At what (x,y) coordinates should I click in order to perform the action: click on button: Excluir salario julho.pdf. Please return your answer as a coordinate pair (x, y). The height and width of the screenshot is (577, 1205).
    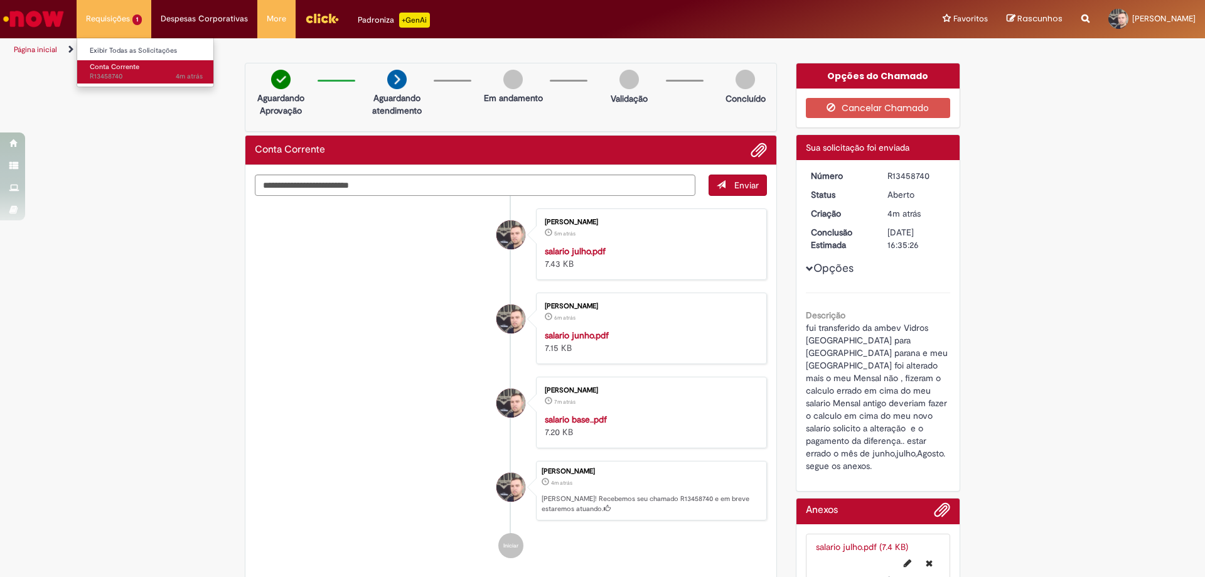
    Looking at the image, I should click on (929, 563).